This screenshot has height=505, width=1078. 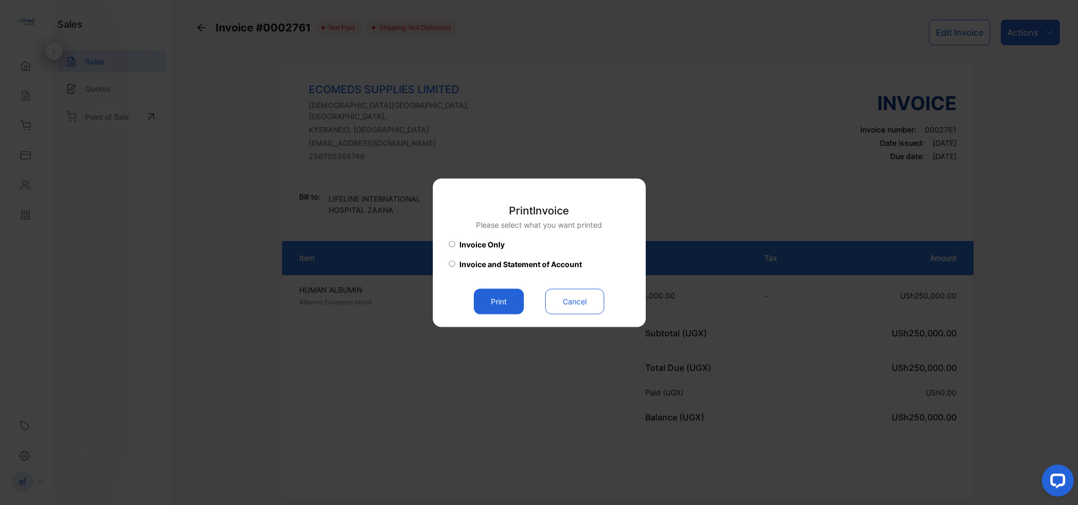 I want to click on span: Invoice and Statement of Account, so click(x=521, y=264).